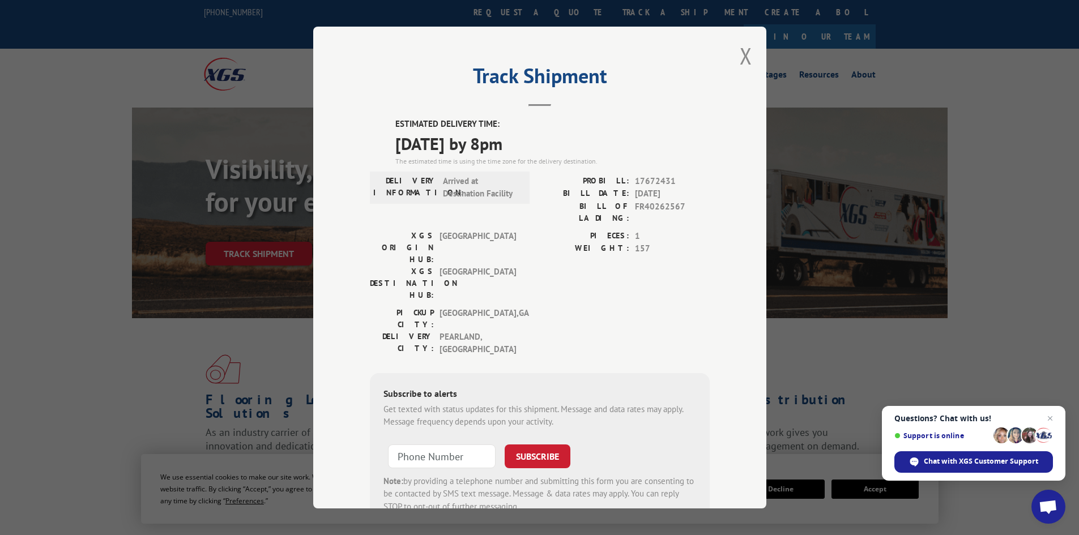 The width and height of the screenshot is (1079, 535). What do you see at coordinates (585, 194) in the screenshot?
I see `label: BILL DATE:` at bounding box center [585, 194].